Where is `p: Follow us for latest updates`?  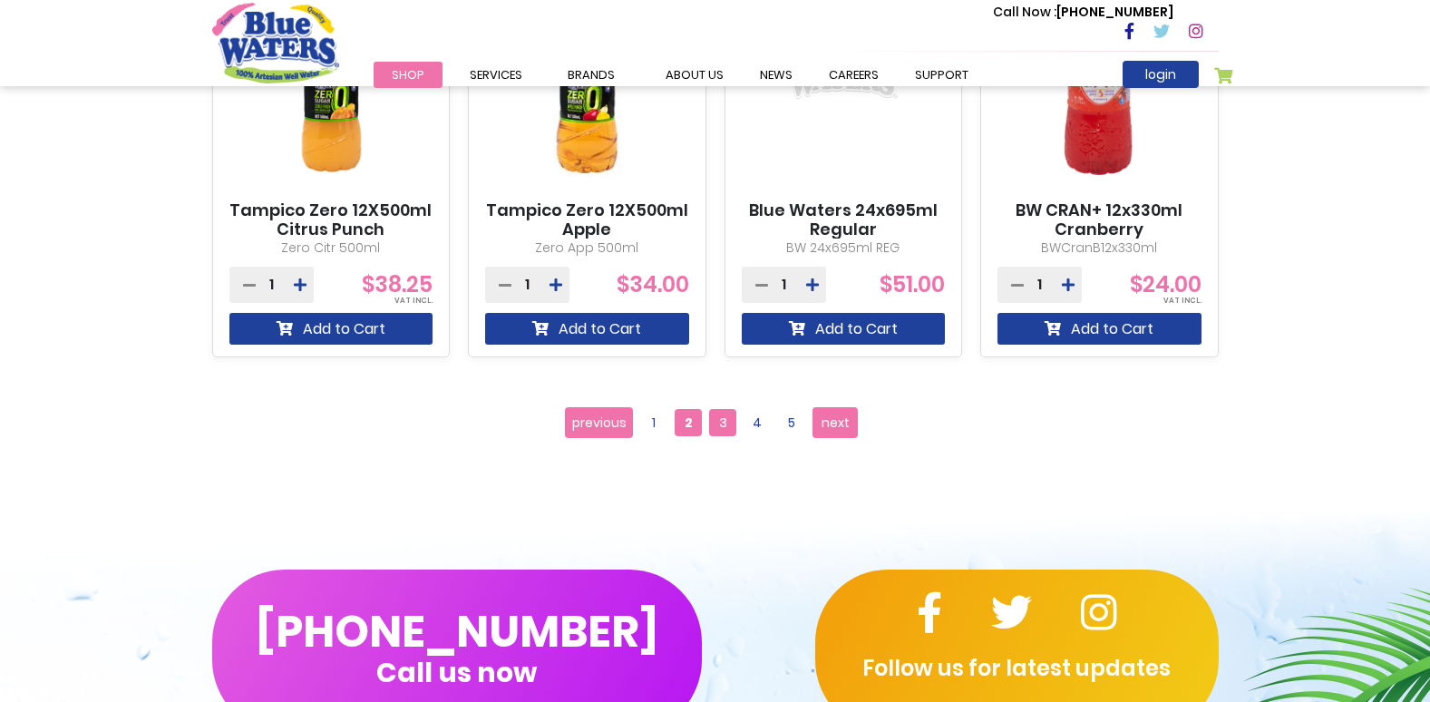
p: Follow us for latest updates is located at coordinates (1017, 669).